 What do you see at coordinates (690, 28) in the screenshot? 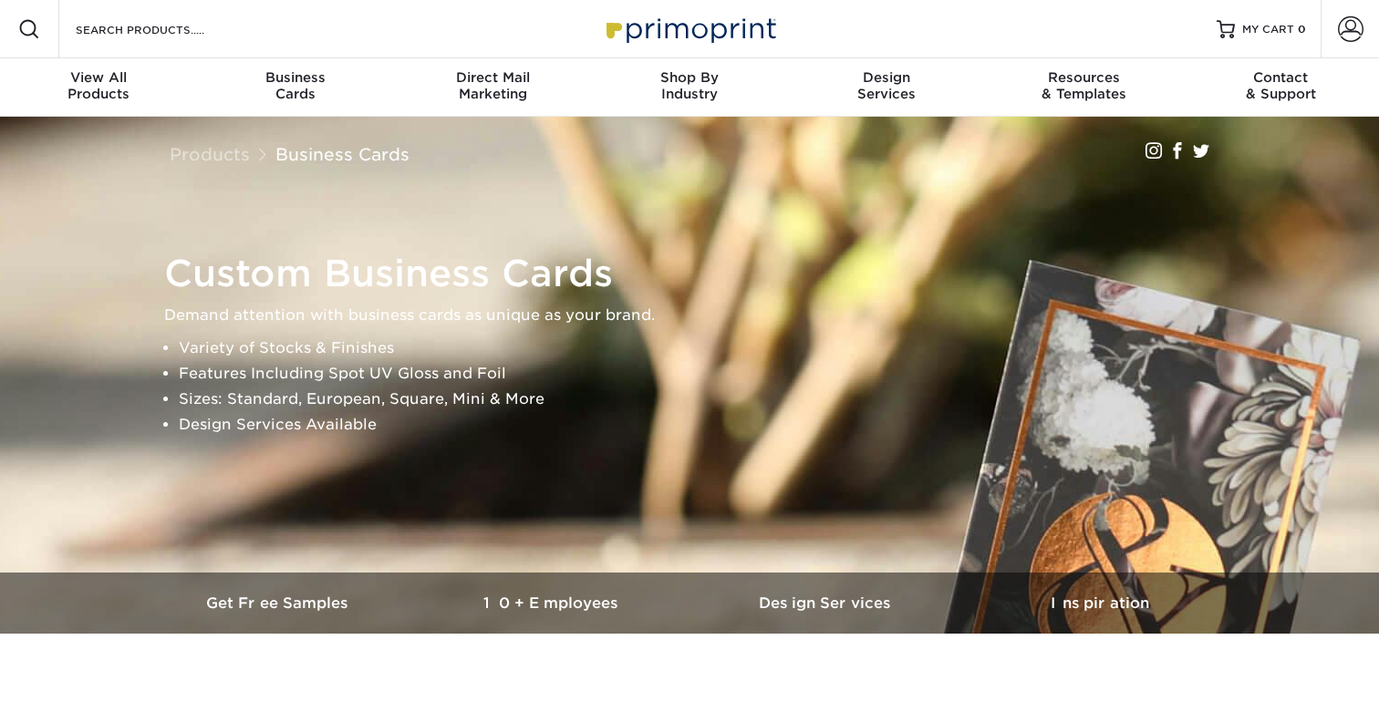
I see `img: Primoprint` at bounding box center [690, 28].